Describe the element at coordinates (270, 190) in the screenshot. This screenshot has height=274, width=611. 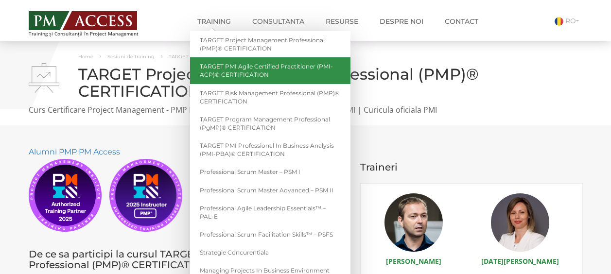
I see `a: Professional Scrum Master Advanced – PSM II` at that location.